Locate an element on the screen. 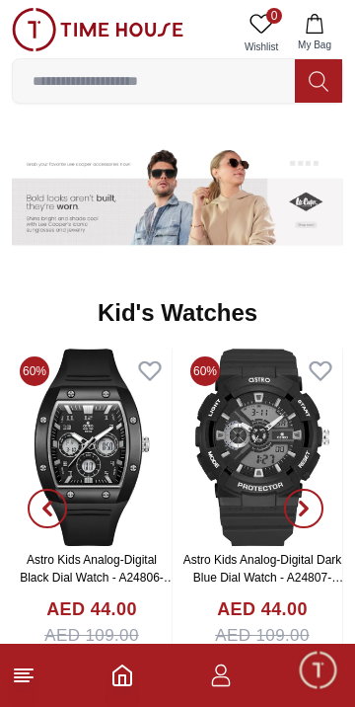  h2: Kid's Watches is located at coordinates (178, 313).